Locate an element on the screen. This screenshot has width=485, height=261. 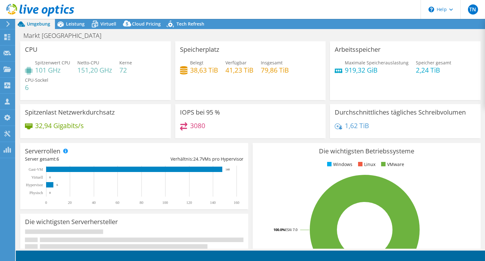
h4: 79,86 TiB is located at coordinates (275, 70).